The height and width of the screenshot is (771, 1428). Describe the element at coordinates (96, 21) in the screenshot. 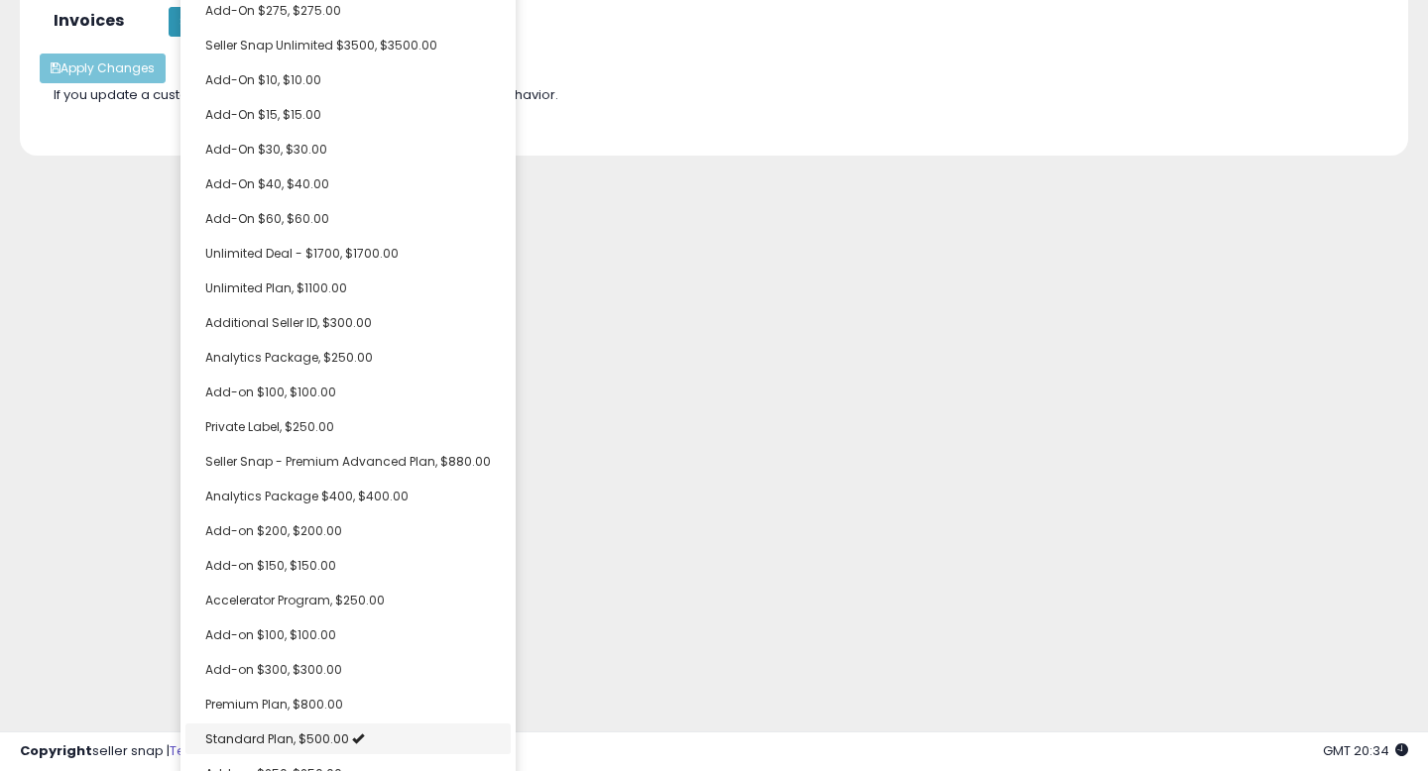

I see `h3: Invoices` at that location.